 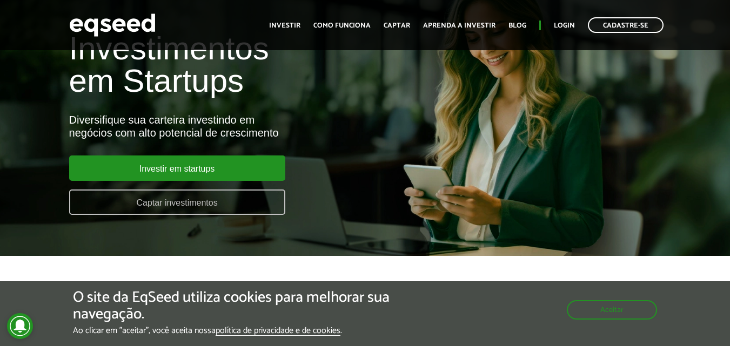 What do you see at coordinates (459, 25) in the screenshot?
I see `a: Aprenda a investir` at bounding box center [459, 25].